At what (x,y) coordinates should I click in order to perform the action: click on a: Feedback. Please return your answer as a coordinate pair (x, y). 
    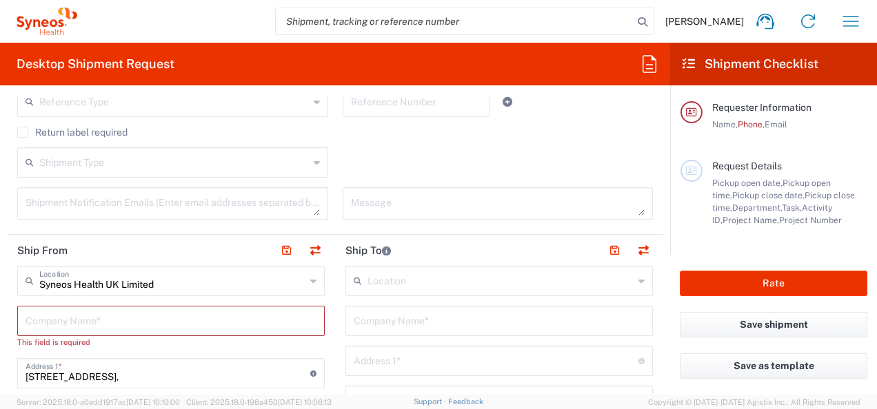
    Looking at the image, I should click on (465, 402).